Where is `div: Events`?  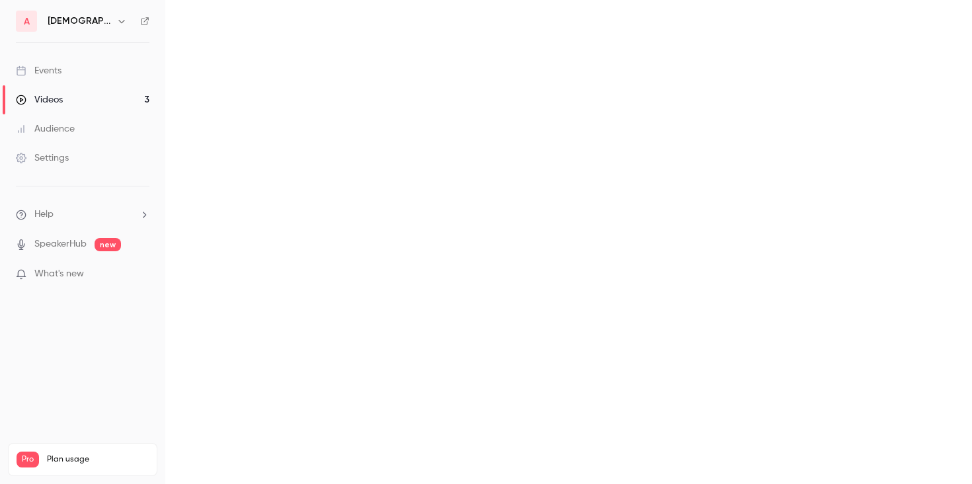 div: Events is located at coordinates (38, 71).